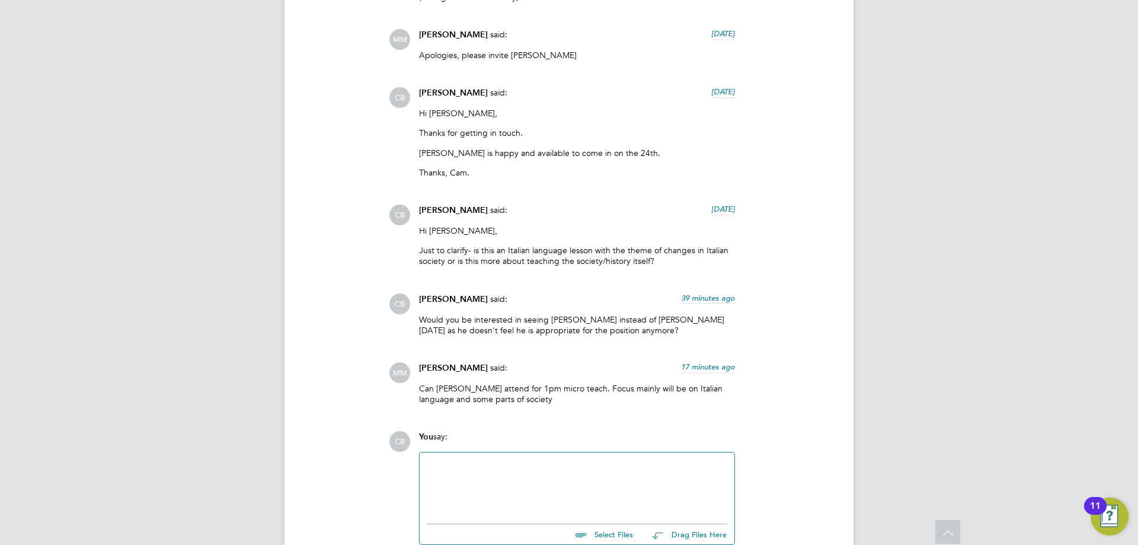 Image resolution: width=1138 pixels, height=545 pixels. I want to click on span: 39 minutes ago, so click(708, 298).